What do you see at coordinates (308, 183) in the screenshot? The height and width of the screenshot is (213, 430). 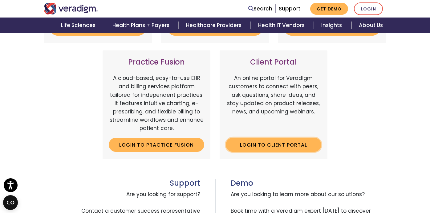 I see `h3: Demo` at bounding box center [308, 183].